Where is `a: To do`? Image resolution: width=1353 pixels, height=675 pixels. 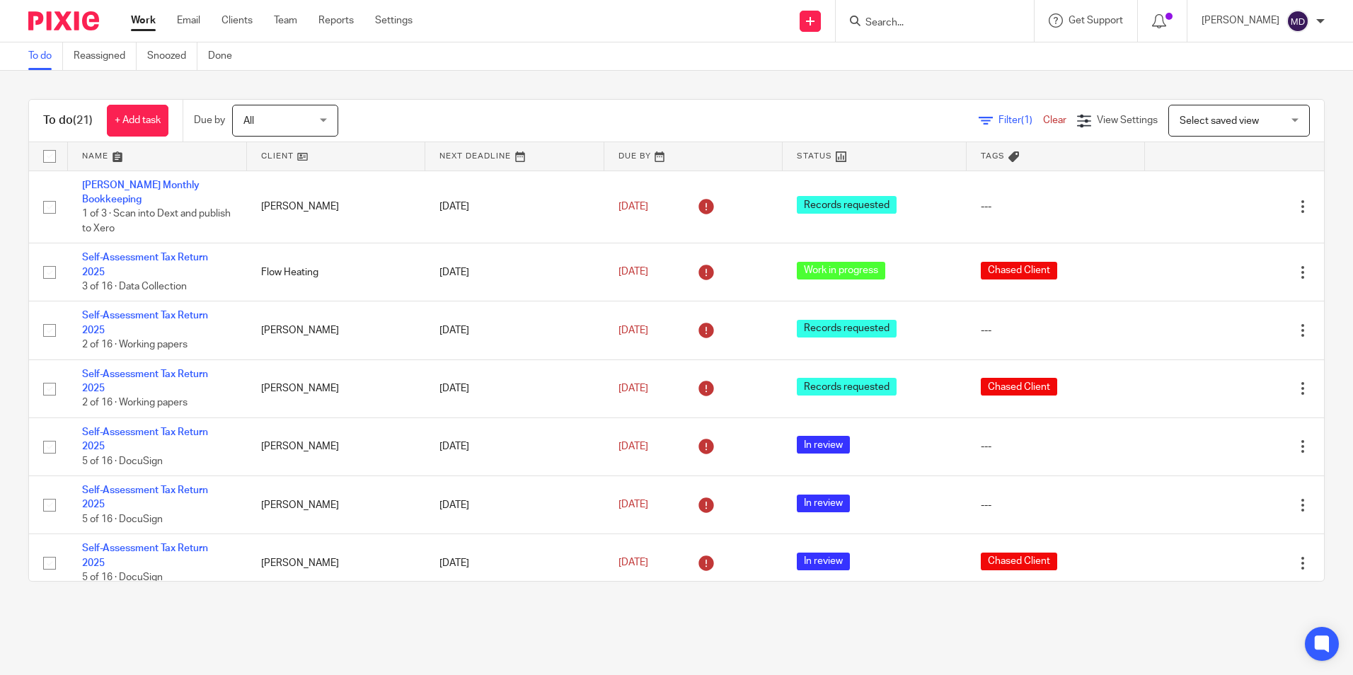
a: To do is located at coordinates (45, 56).